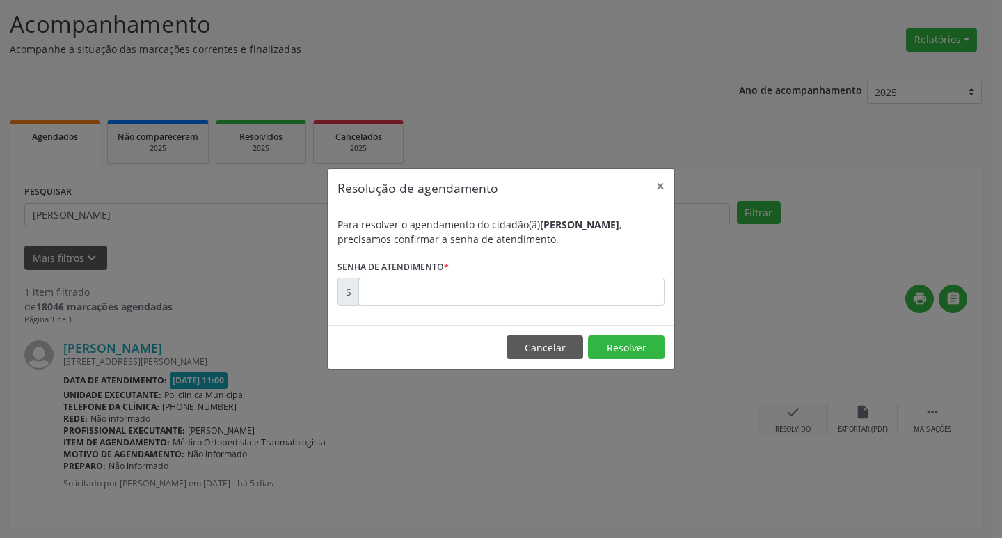  I want to click on div: S, so click(348, 292).